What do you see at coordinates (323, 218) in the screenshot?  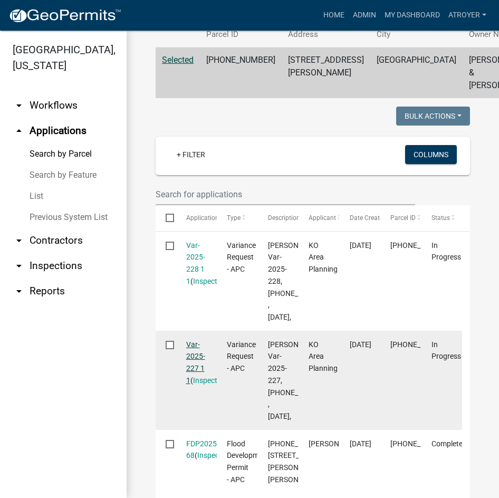 I see `span: Applicant` at bounding box center [323, 218].